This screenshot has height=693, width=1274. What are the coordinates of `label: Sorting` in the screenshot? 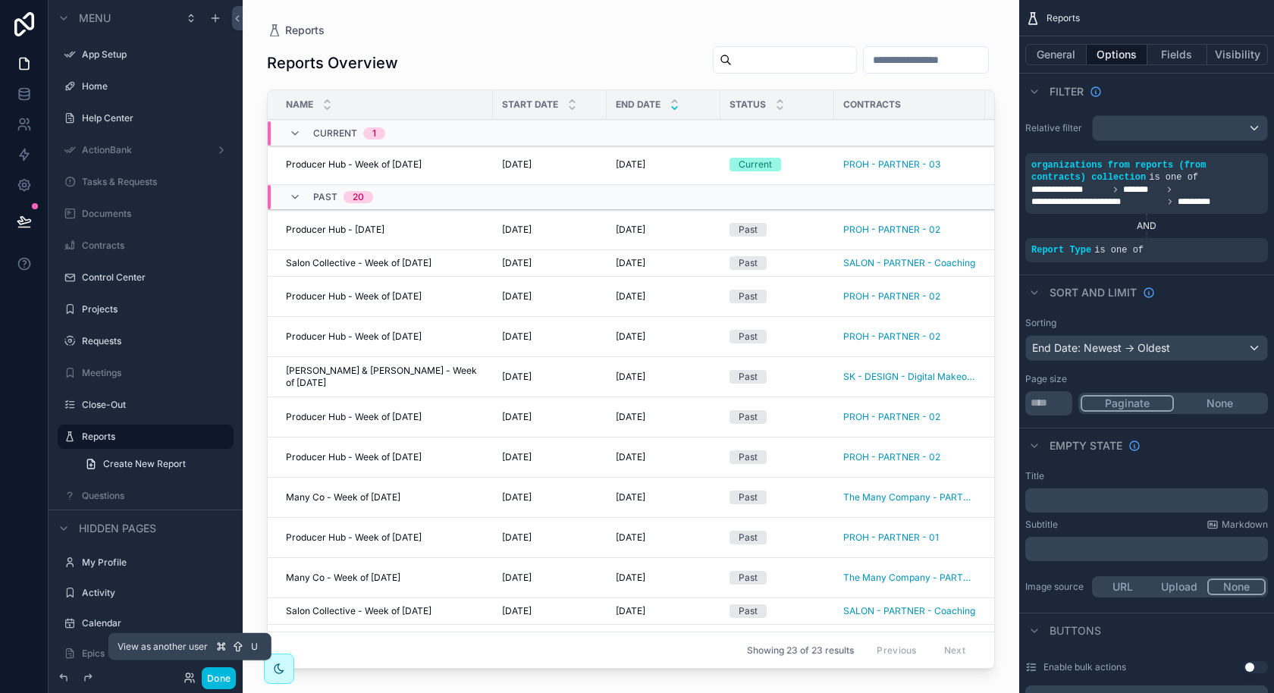 It's located at (1041, 323).